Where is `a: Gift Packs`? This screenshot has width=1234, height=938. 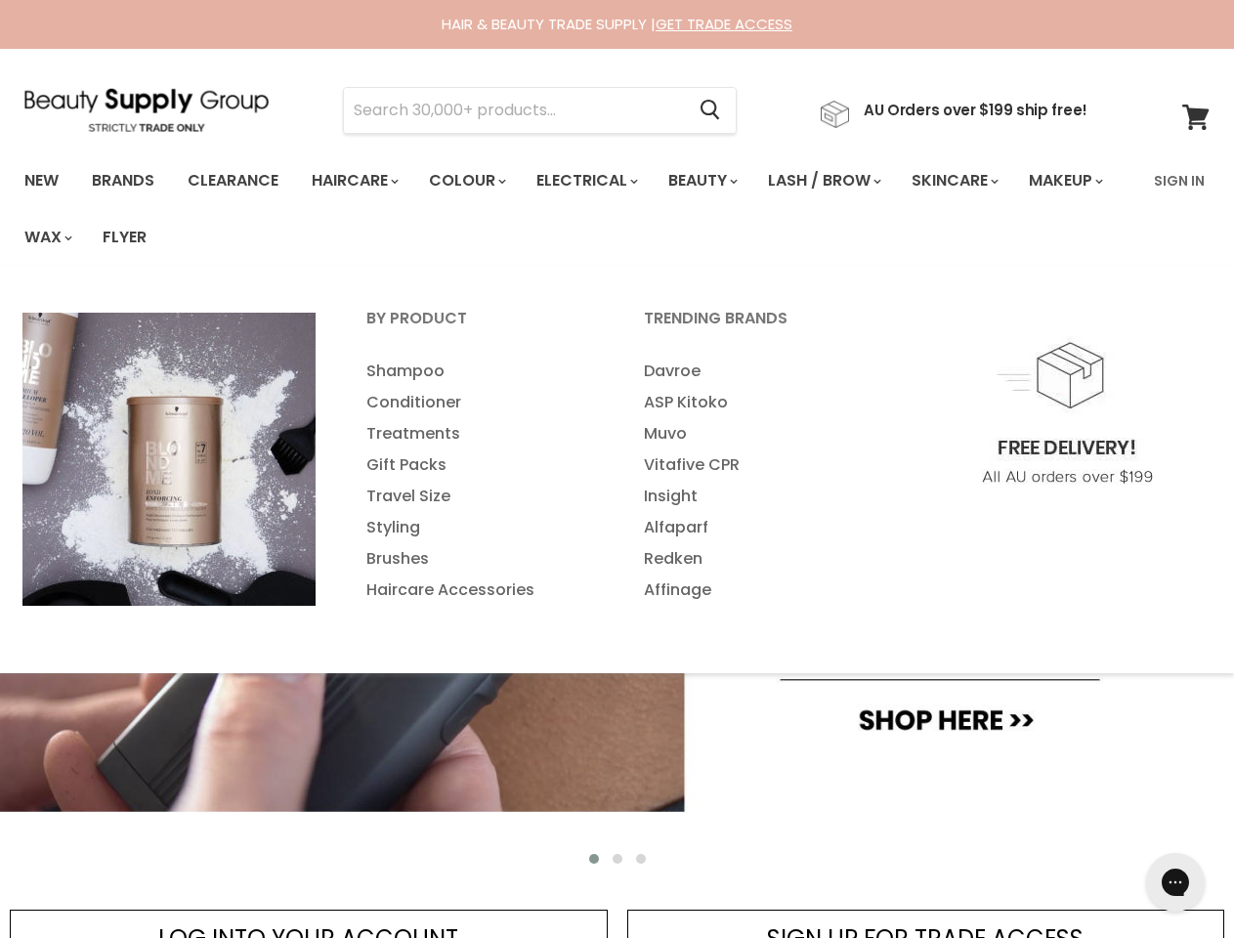 a: Gift Packs is located at coordinates (479, 465).